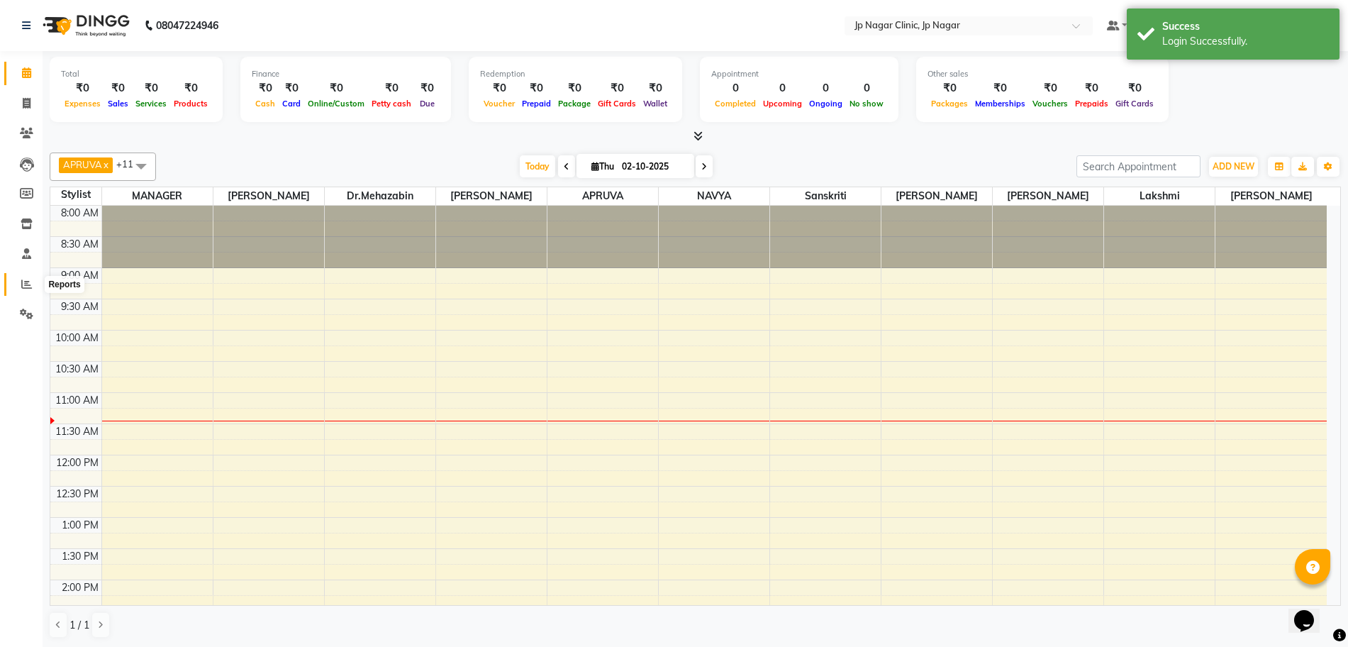  What do you see at coordinates (191, 104) in the screenshot?
I see `span: Products` at bounding box center [191, 104].